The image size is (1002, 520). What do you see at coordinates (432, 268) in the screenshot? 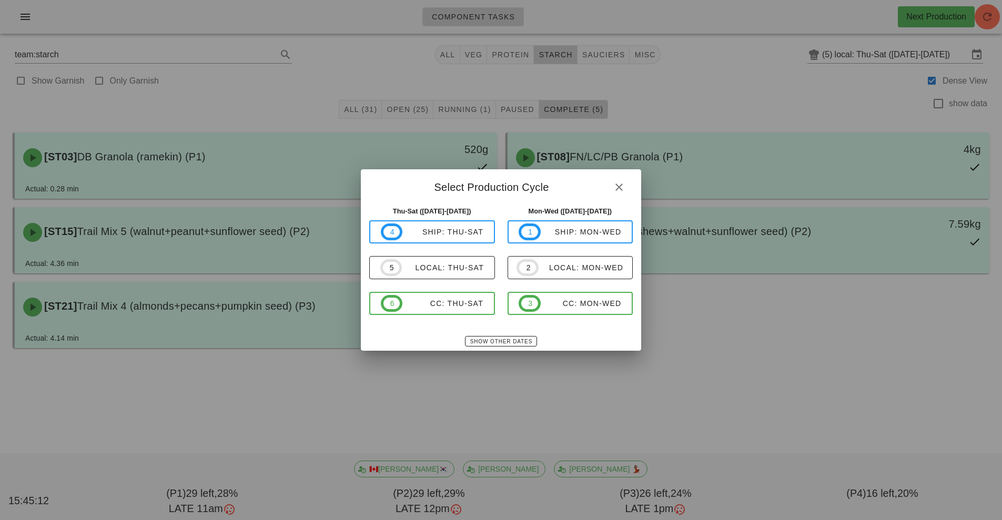
I see `button: 5local: Thu-Sat` at bounding box center [432, 268].